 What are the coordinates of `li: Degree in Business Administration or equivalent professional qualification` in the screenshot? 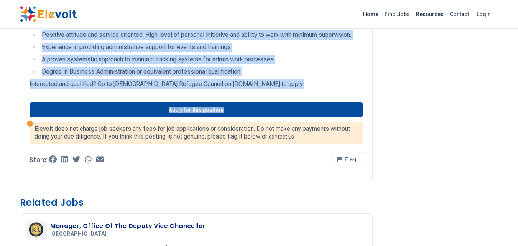 It's located at (201, 72).